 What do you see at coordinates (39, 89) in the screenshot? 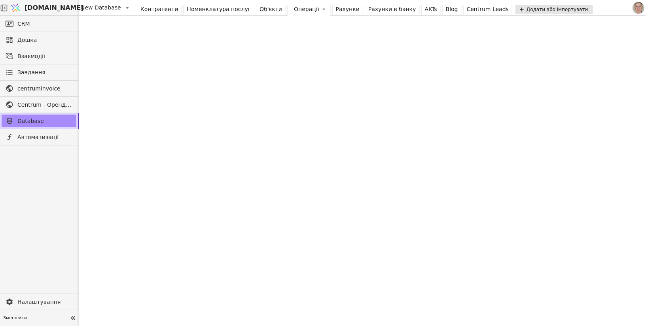
I see `a: centruminvoice` at bounding box center [39, 89].